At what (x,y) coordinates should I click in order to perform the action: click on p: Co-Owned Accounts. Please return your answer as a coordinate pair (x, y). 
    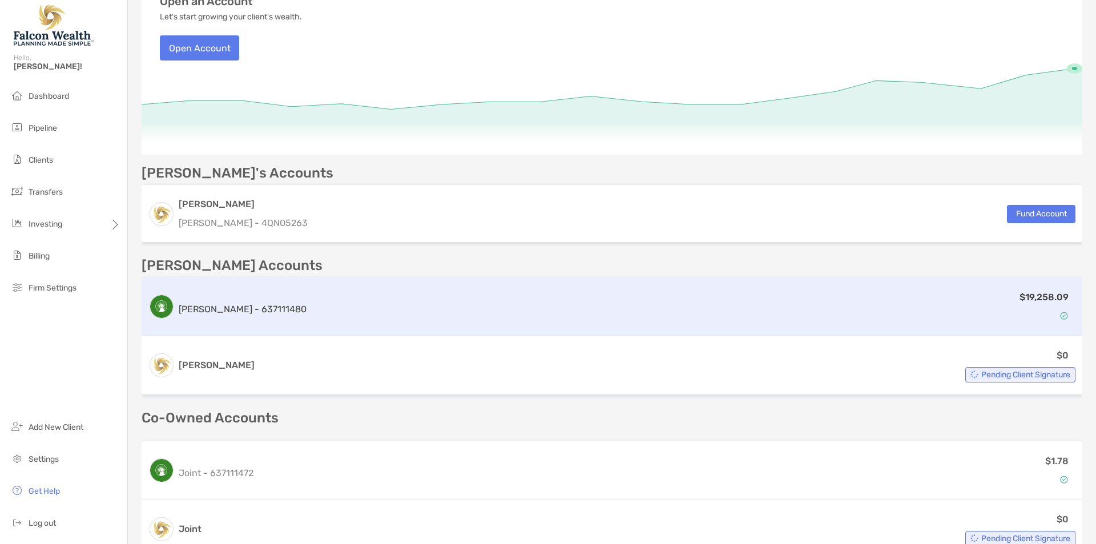
    Looking at the image, I should click on (612, 418).